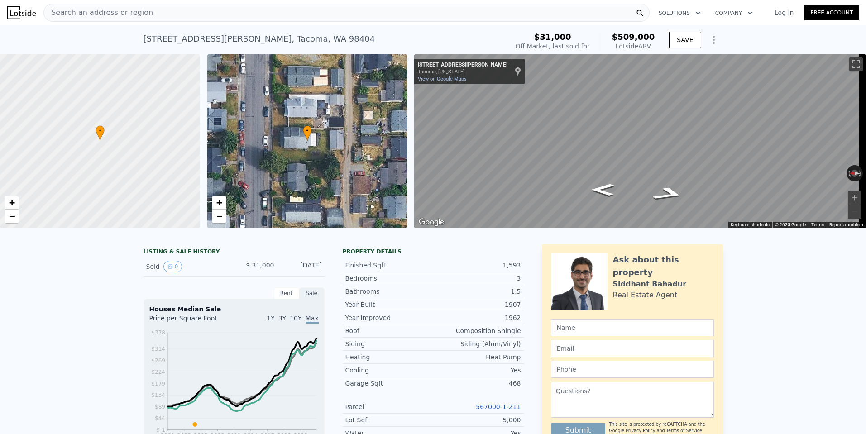 The image size is (866, 434). I want to click on div: Roof, so click(389, 331).